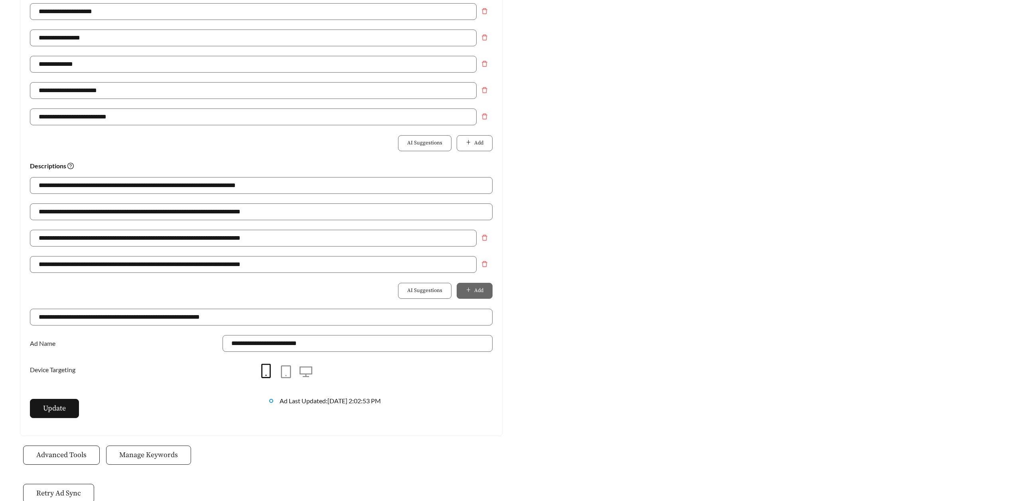 The width and height of the screenshot is (1021, 501). Describe the element at coordinates (261, 317) in the screenshot. I see `input: Website` at that location.